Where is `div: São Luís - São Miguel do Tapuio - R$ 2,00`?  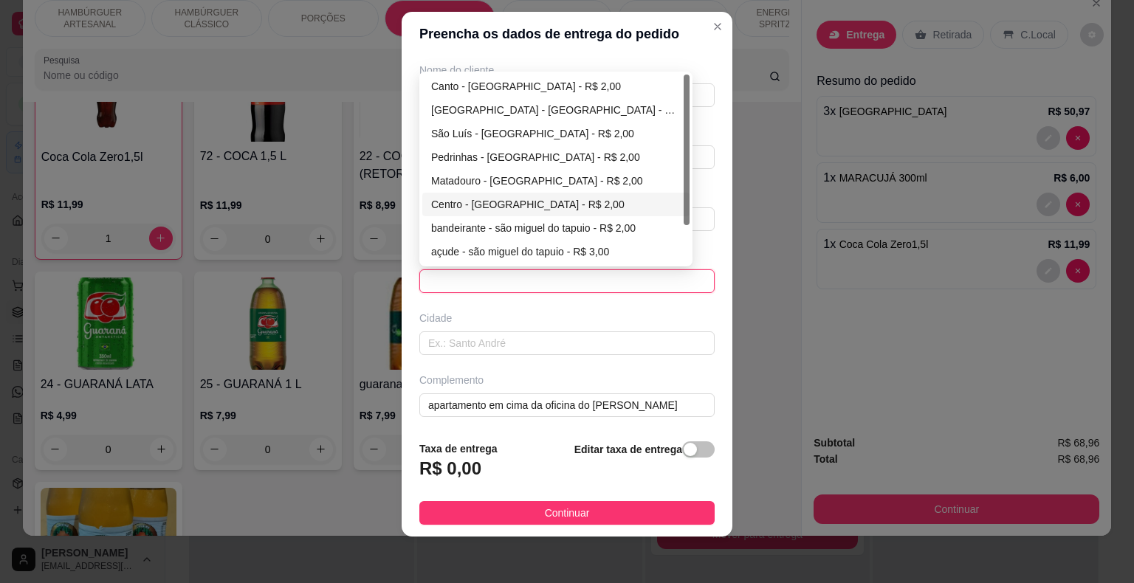
div: São Luís - São Miguel do Tapuio - R$ 2,00 is located at coordinates (556, 134).